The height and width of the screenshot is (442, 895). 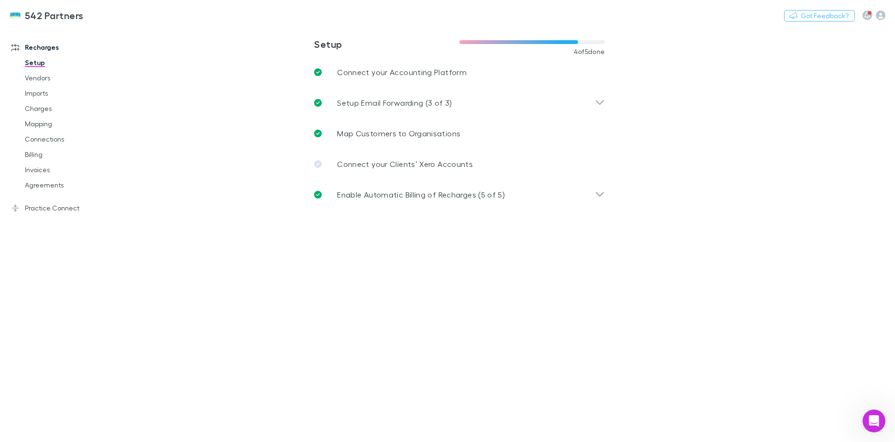 I want to click on p: Connect your Clients’ Xero Accounts, so click(x=405, y=164).